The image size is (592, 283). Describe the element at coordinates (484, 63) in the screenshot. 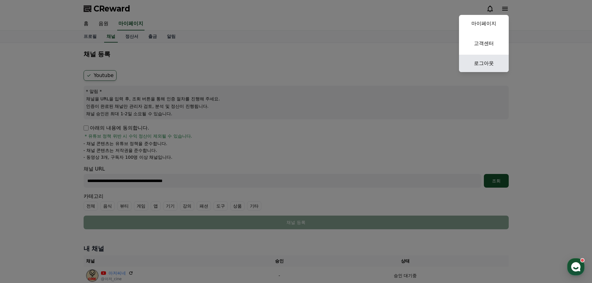

I see `a: 로그아웃` at that location.